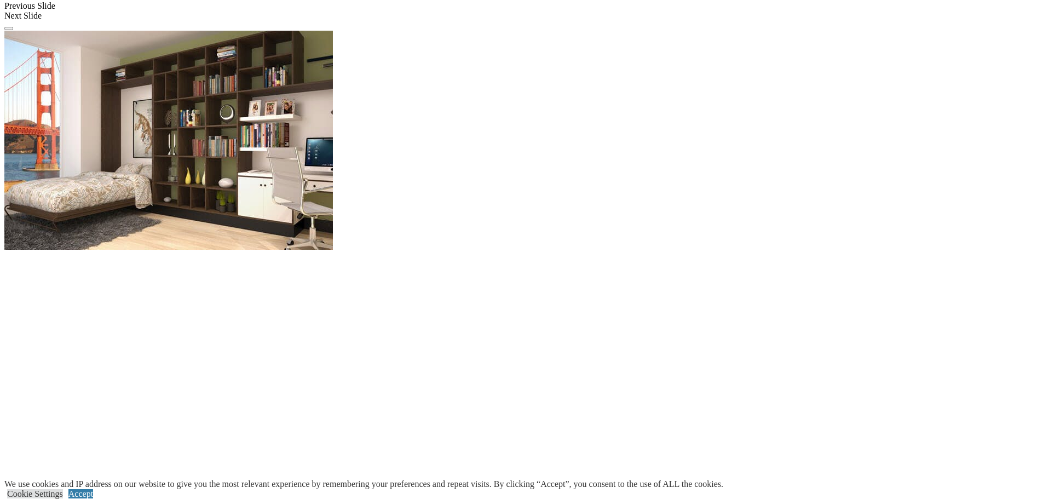 This screenshot has height=499, width=1043. I want to click on div: Previous Slide, so click(521, 6).